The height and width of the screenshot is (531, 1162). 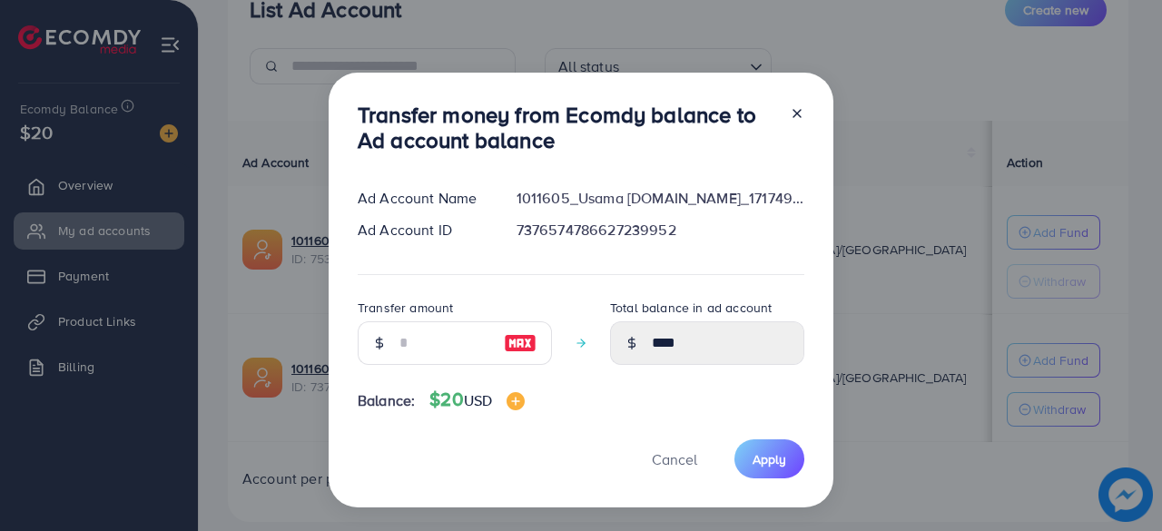 I want to click on button: Apply, so click(x=769, y=458).